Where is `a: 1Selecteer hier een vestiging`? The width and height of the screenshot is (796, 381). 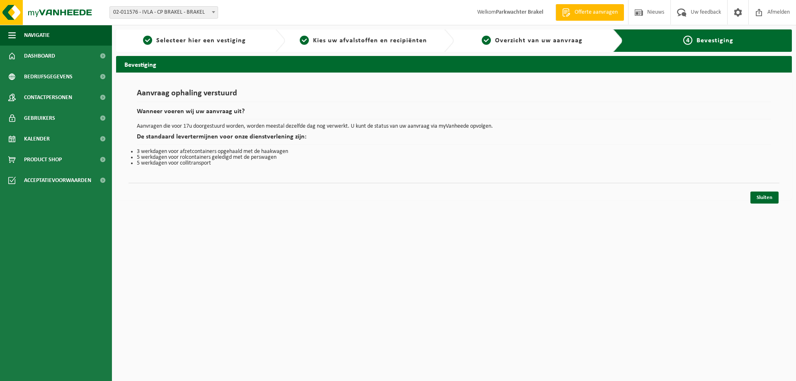 a: 1Selecteer hier een vestiging is located at coordinates (194, 41).